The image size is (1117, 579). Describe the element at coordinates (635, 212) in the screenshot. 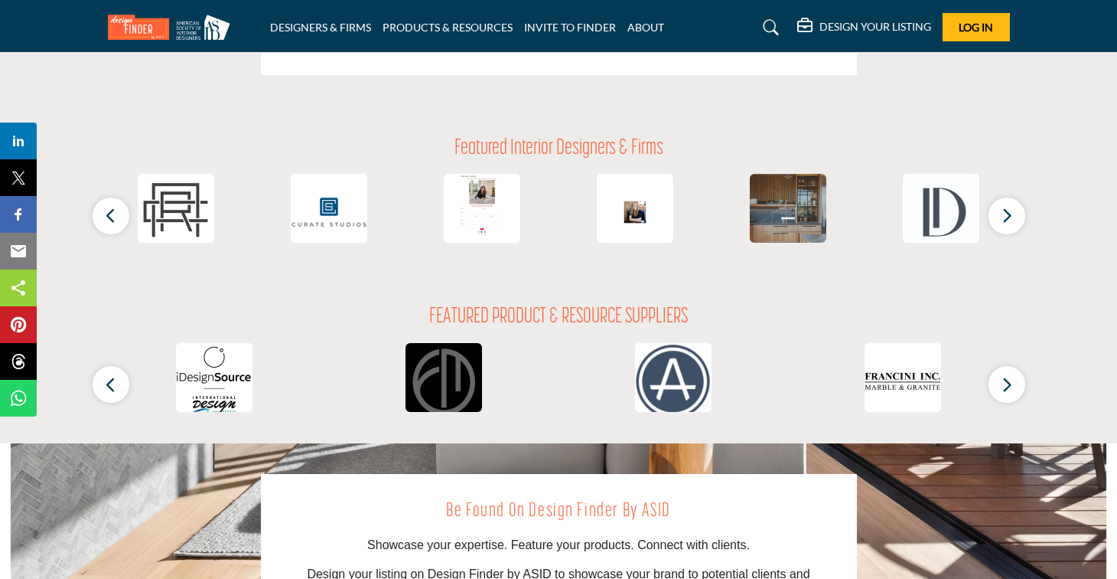

I see `img: Adrienne Morgan` at that location.